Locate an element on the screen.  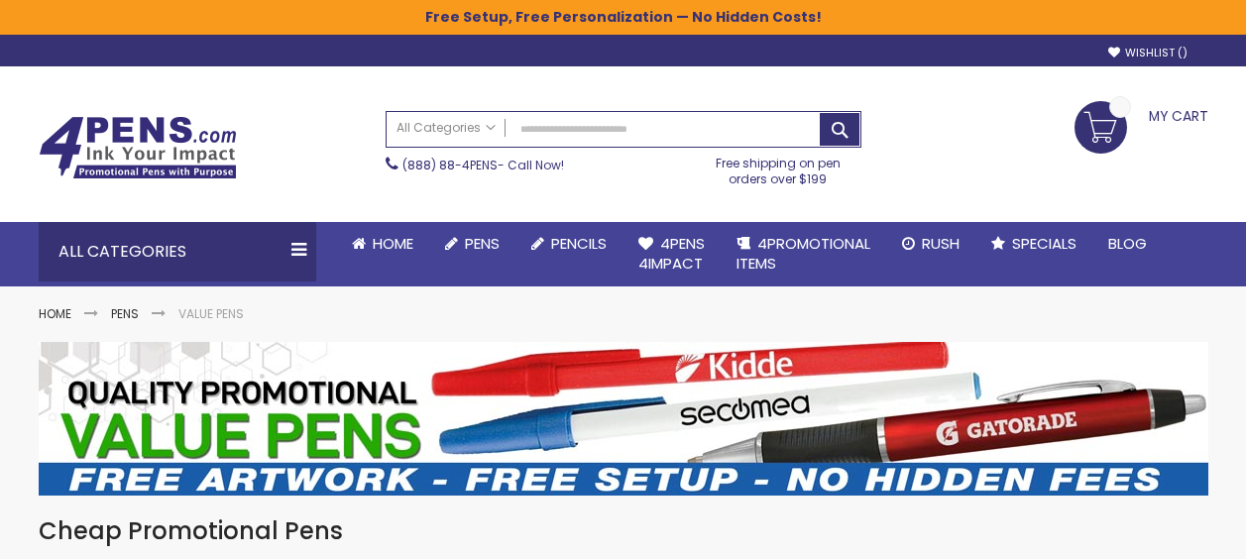
span: 4PROMOTIONAL ITEMS is located at coordinates (803, 253).